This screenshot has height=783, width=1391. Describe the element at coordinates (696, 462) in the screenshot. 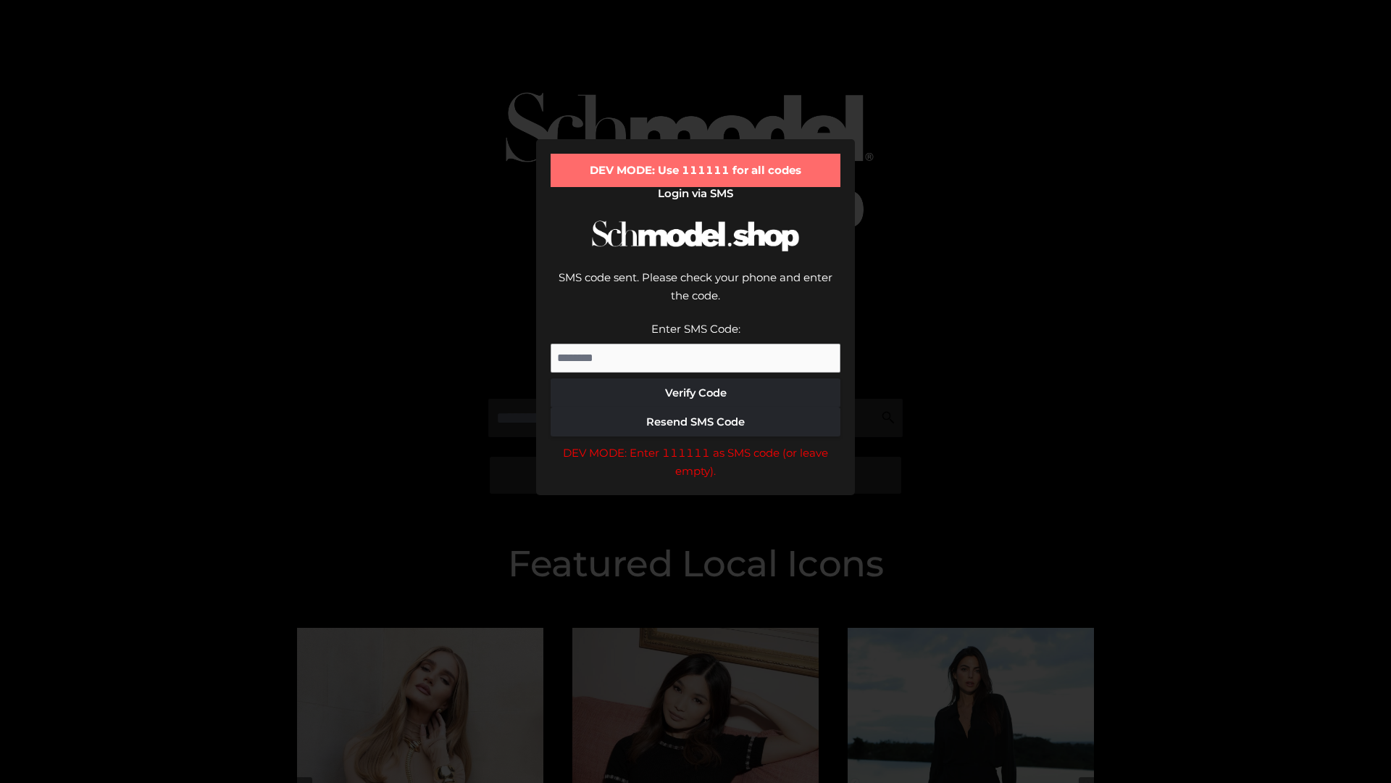

I see `div: DEV MODE: Enter 111111 as SMS code (or leave empty).` at that location.